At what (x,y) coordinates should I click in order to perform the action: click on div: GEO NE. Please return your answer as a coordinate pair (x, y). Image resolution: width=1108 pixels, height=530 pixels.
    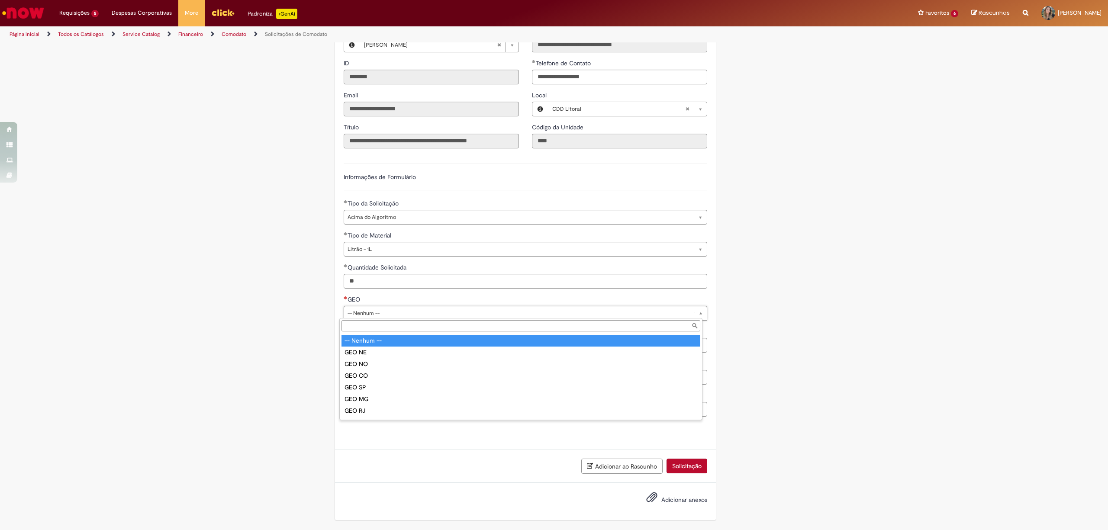
    Looking at the image, I should click on (521, 352).